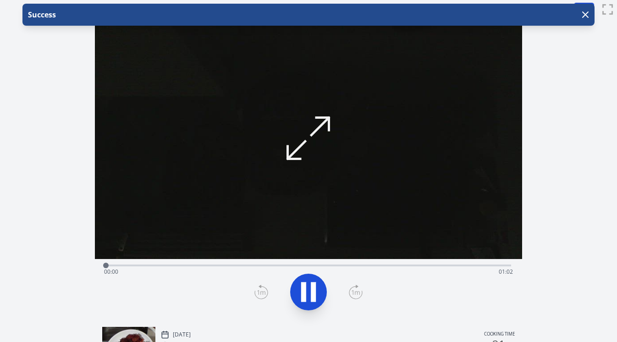 This screenshot has width=617, height=342. Describe the element at coordinates (308, 9) in the screenshot. I see `a: 00:00:00` at that location.